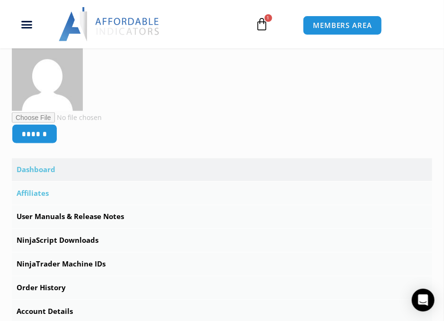  What do you see at coordinates (262, 24) in the screenshot?
I see `a: 1` at bounding box center [262, 24].